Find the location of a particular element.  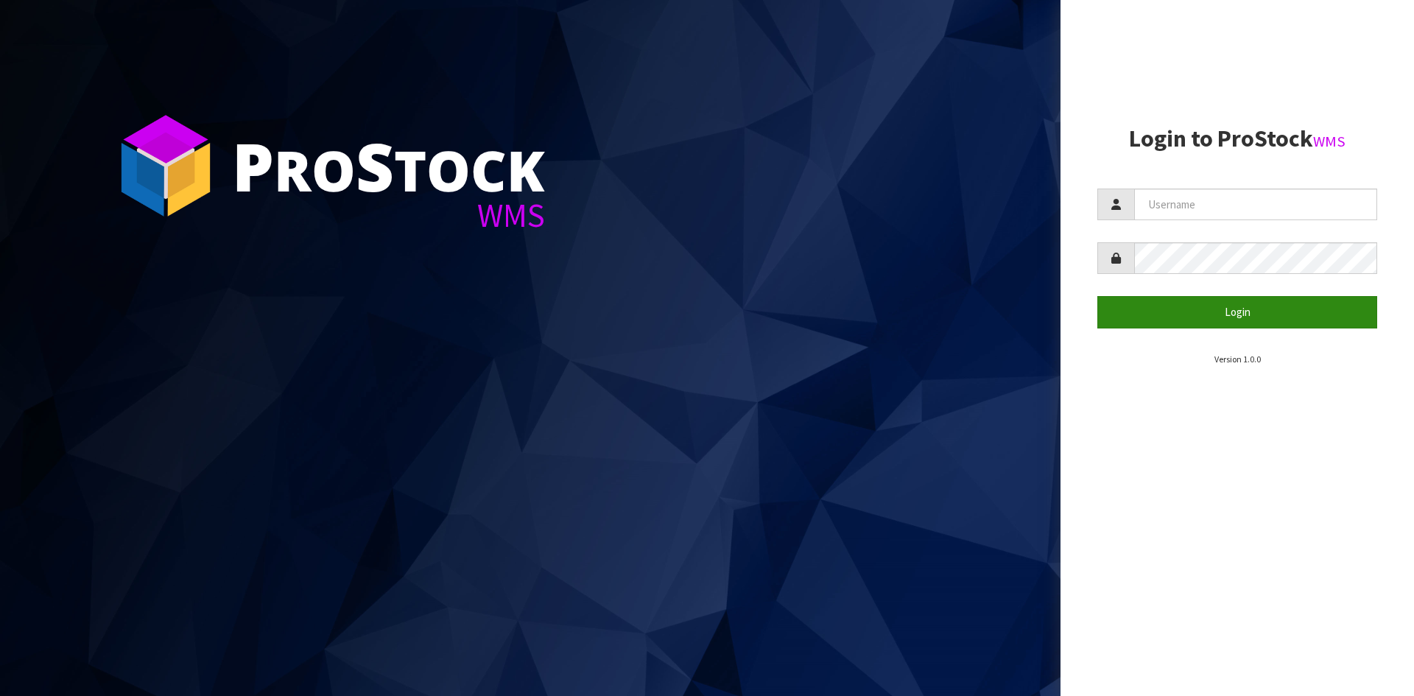

small: Version 1.0.0 is located at coordinates (1238, 359).